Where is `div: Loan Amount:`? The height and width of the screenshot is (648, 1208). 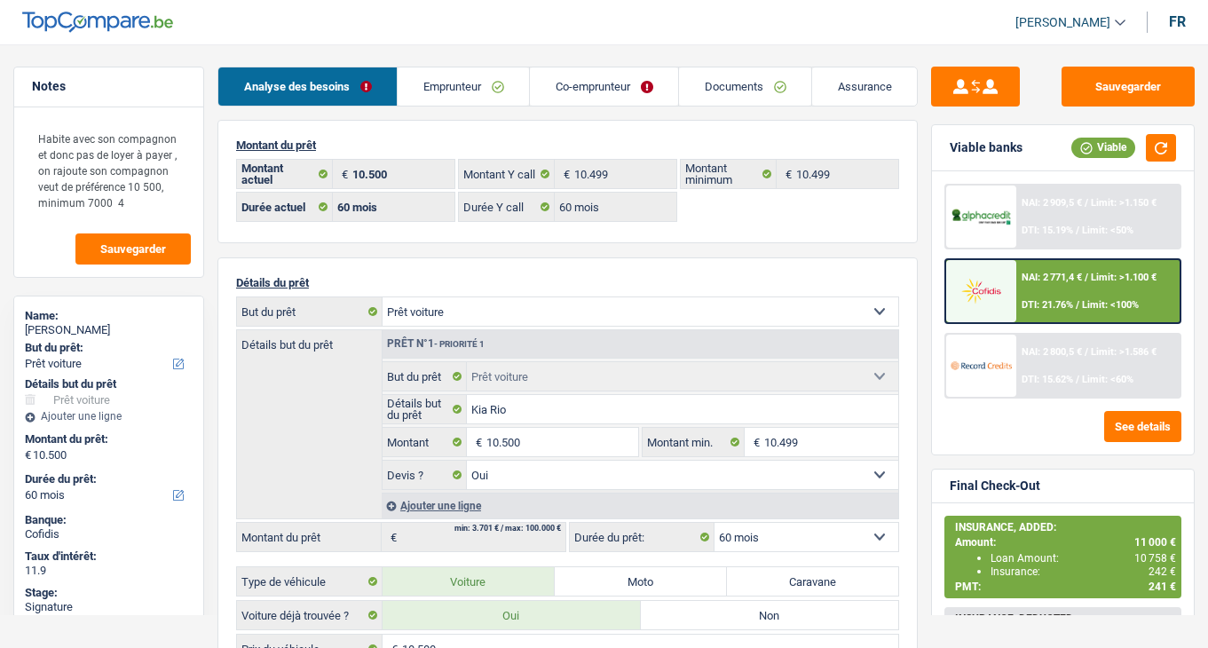
div: Loan Amount: is located at coordinates (1083, 558).